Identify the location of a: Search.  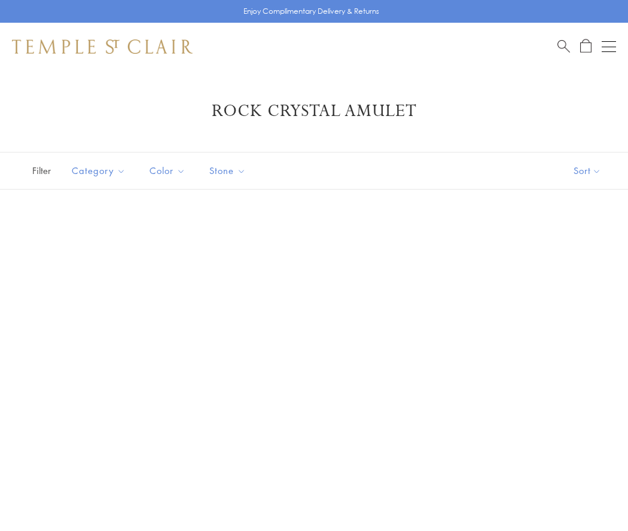
(564, 46).